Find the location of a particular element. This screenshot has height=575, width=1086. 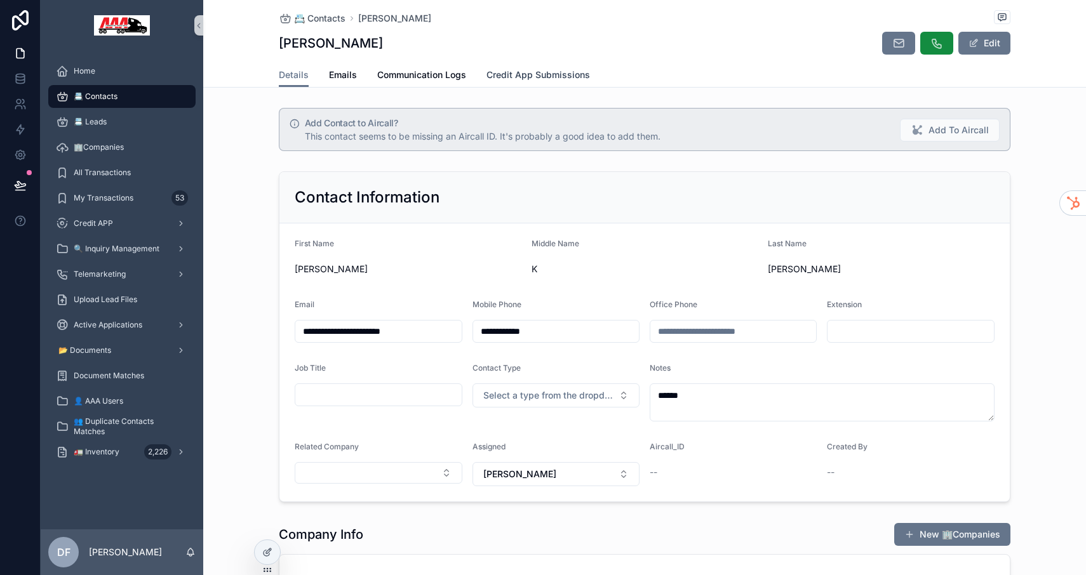

span: Notes is located at coordinates (660, 368).